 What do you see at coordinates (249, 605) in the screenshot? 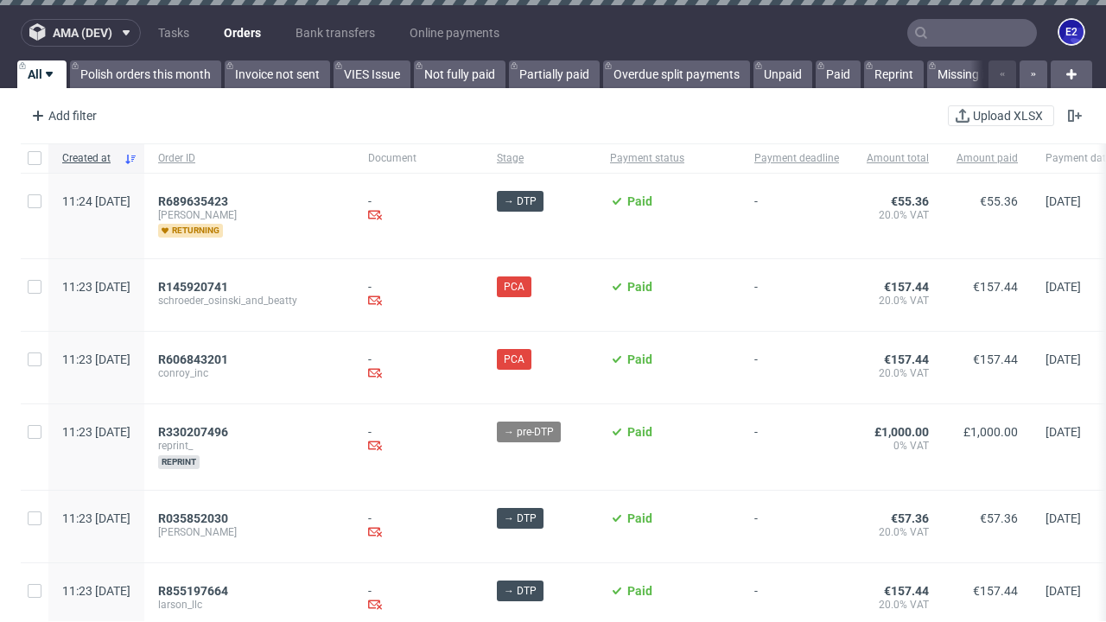
I see `span: larson_llc` at bounding box center [249, 605].